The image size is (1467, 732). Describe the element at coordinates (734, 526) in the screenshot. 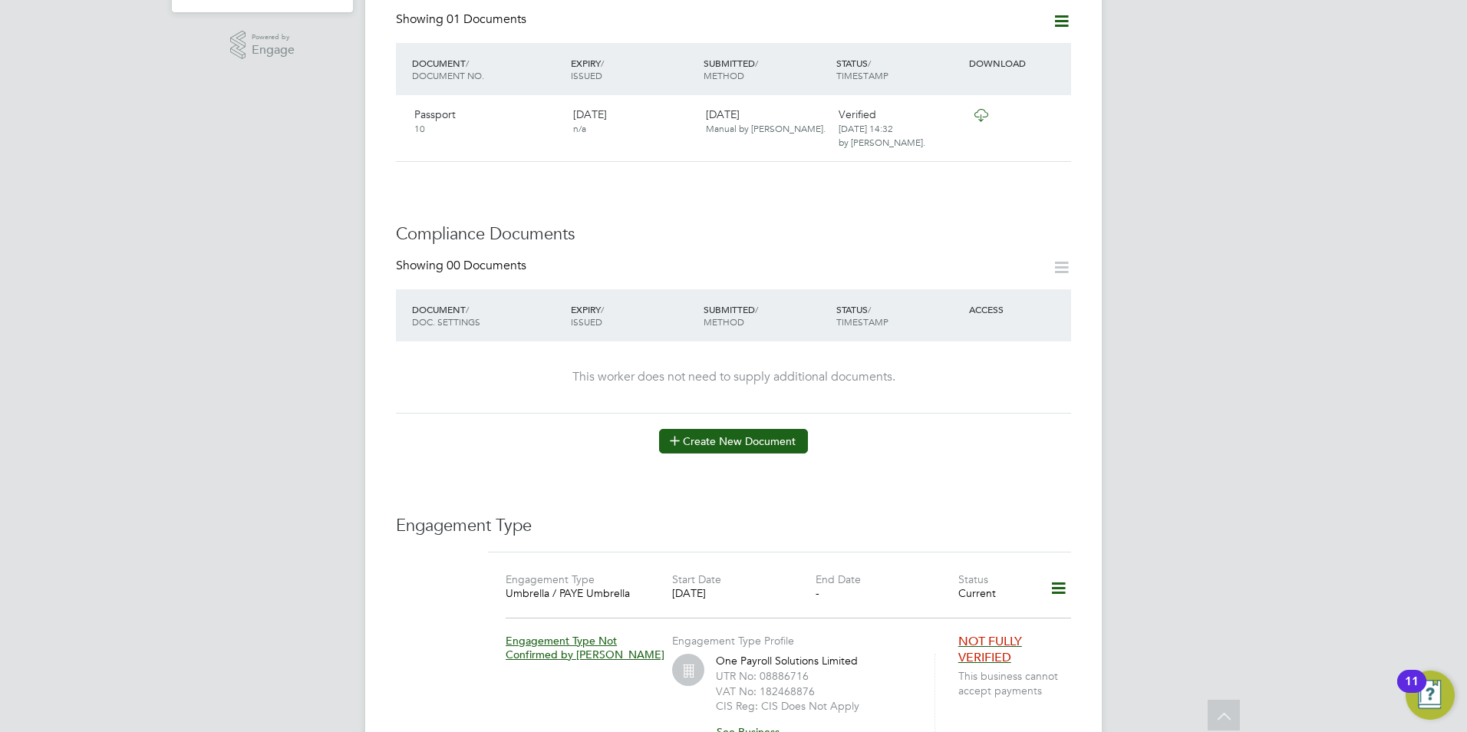

I see `h3: Engagement Type` at that location.